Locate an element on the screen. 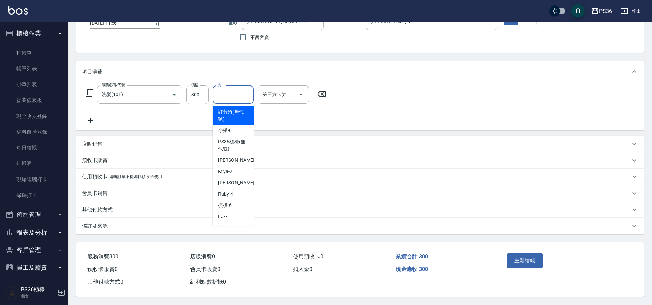  p: 會員卡銷售 is located at coordinates (95, 193).